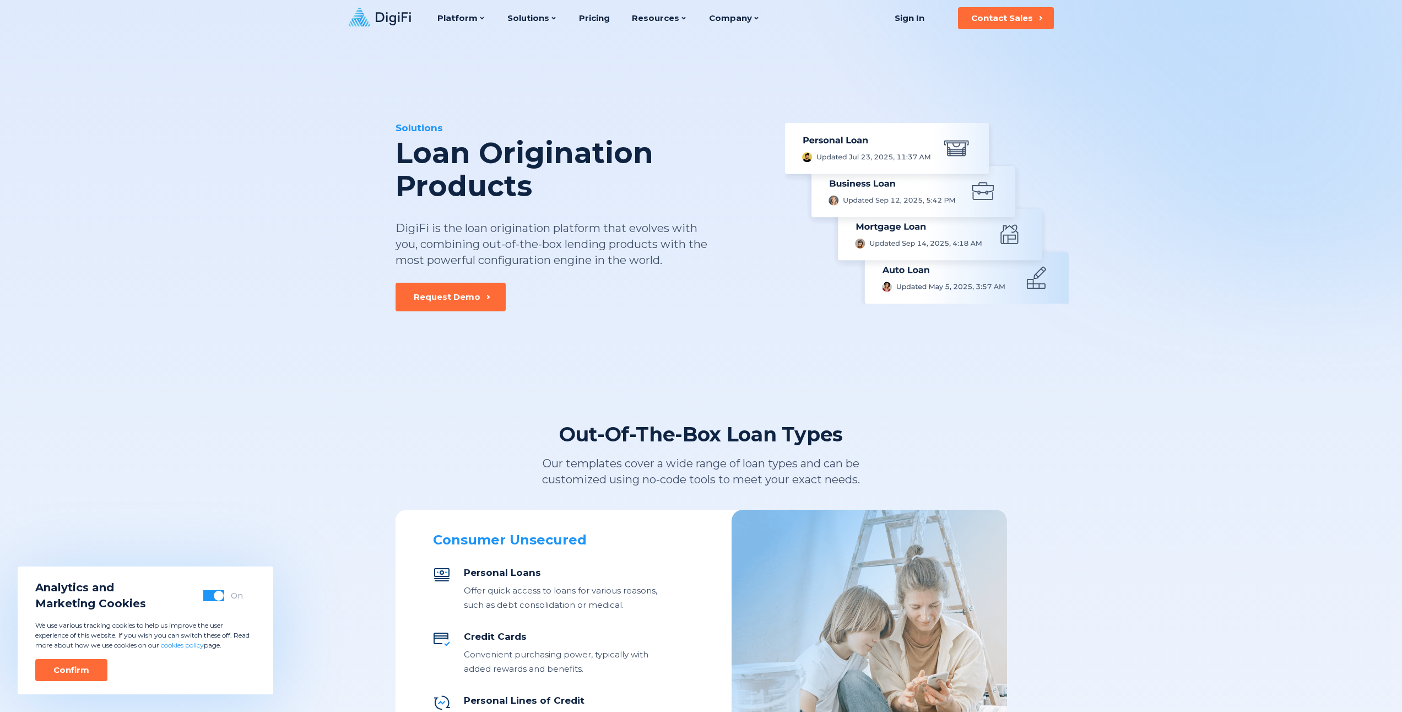 This screenshot has height=712, width=1402. I want to click on a: Request Demo, so click(451, 297).